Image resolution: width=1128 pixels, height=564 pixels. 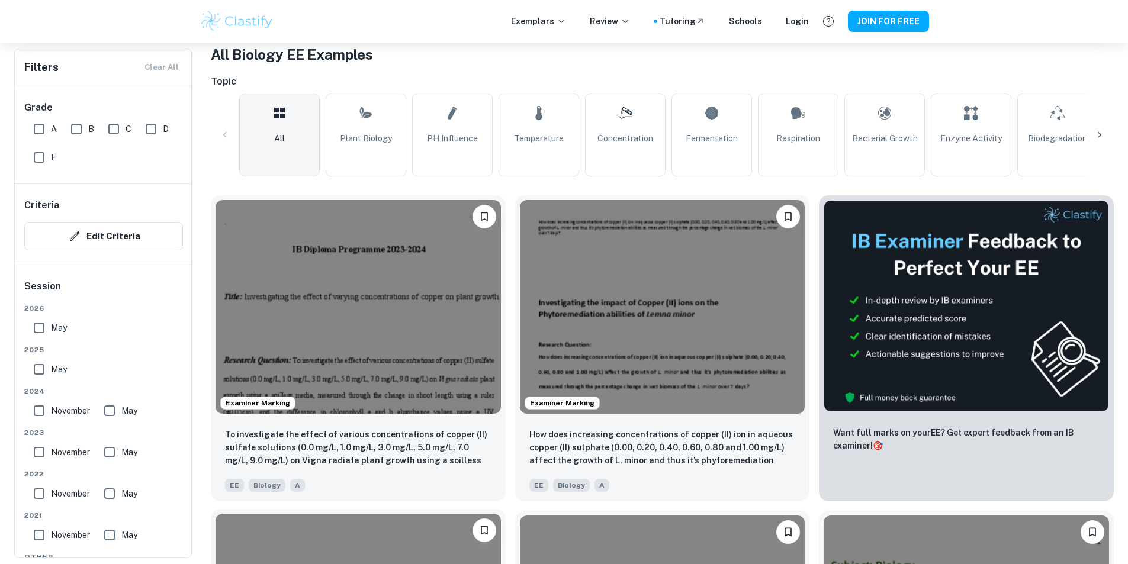 What do you see at coordinates (358, 348) in the screenshot?
I see `a: Examiner MarkingPlease log in to bookmark exemplarsTo investigate the effect of various concentra...` at bounding box center [358, 348].